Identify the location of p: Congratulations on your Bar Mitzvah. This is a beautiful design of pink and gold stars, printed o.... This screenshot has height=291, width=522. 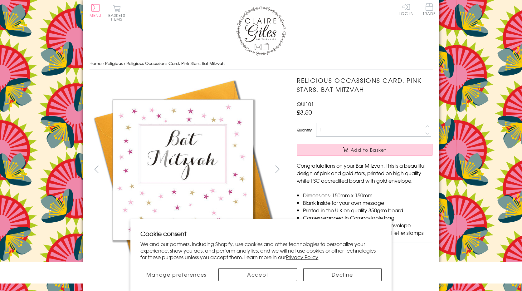
(365, 173).